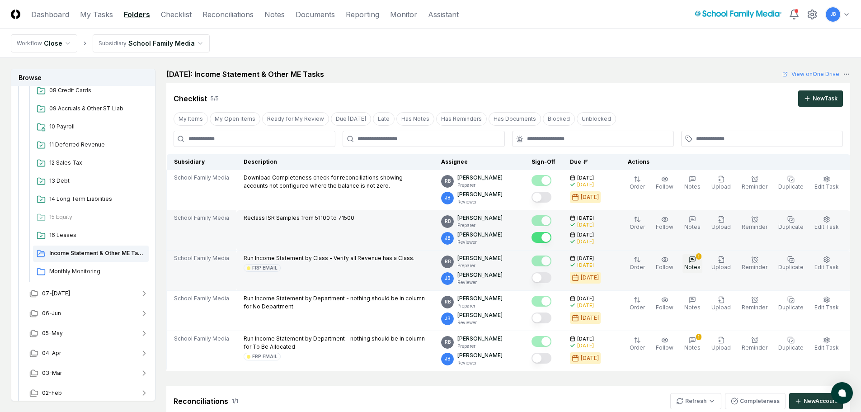  I want to click on span: Order, so click(637, 347).